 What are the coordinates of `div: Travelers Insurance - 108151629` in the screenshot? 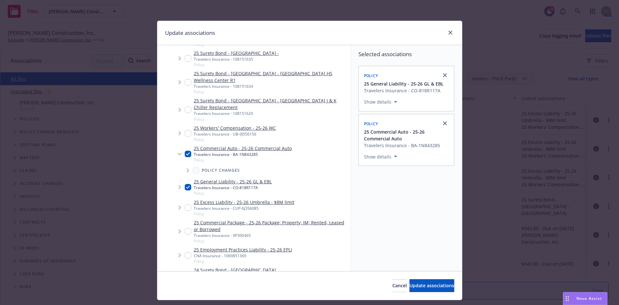 It's located at (271, 113).